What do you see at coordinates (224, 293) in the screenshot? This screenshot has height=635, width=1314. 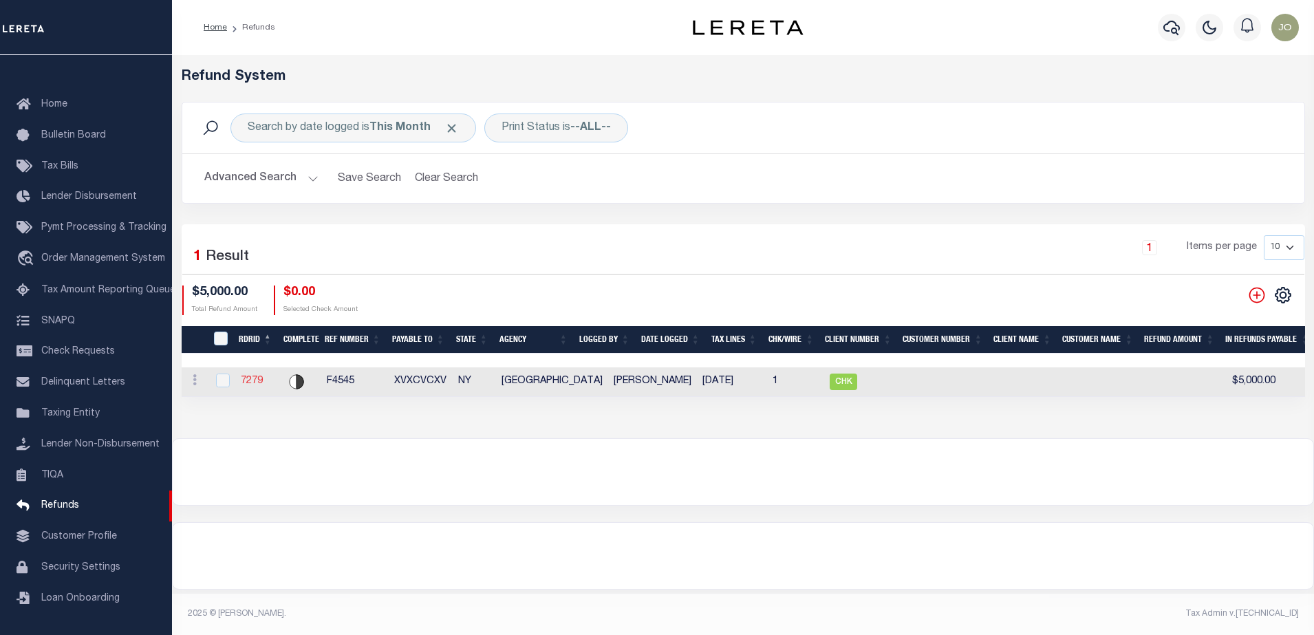 I see `h4: $5,000.00` at bounding box center [224, 293].